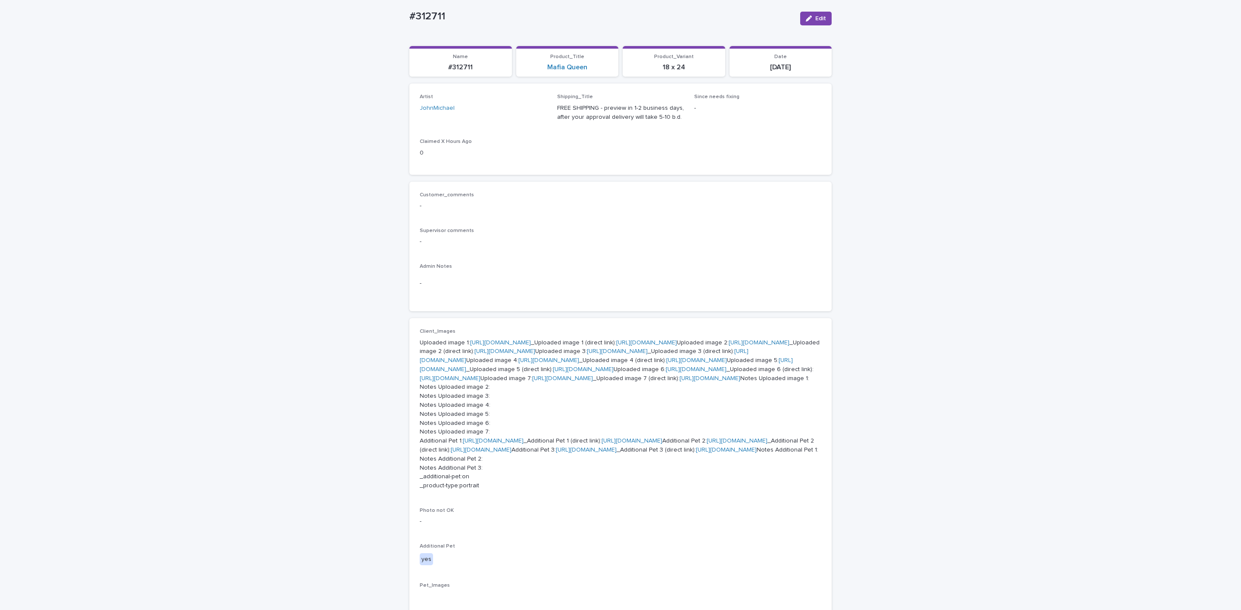  I want to click on a: JohnMichael, so click(437, 108).